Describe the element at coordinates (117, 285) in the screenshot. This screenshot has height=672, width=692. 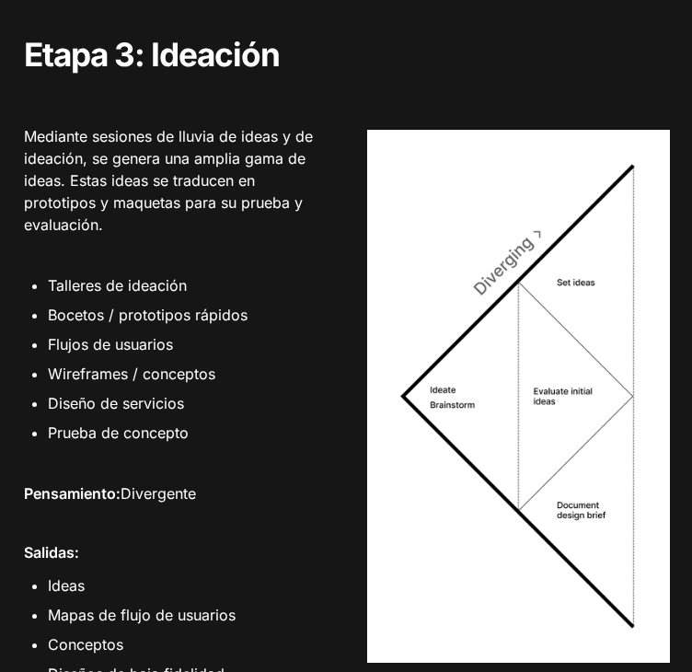
I see `font: Talleres de ideación` at that location.